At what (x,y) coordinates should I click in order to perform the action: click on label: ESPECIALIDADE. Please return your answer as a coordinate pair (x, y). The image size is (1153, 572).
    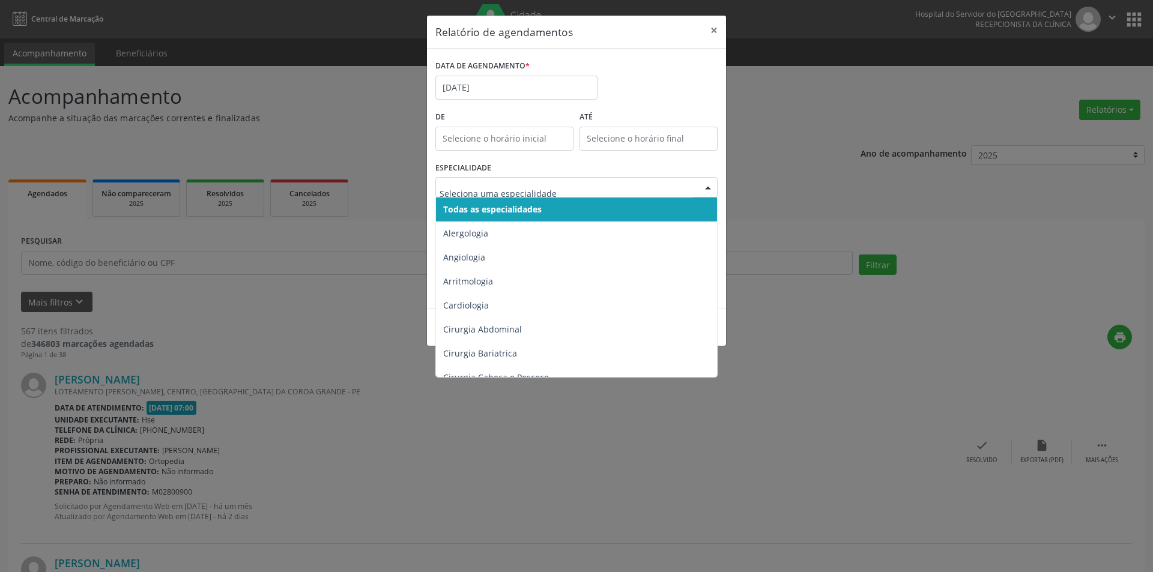
    Looking at the image, I should click on (463, 168).